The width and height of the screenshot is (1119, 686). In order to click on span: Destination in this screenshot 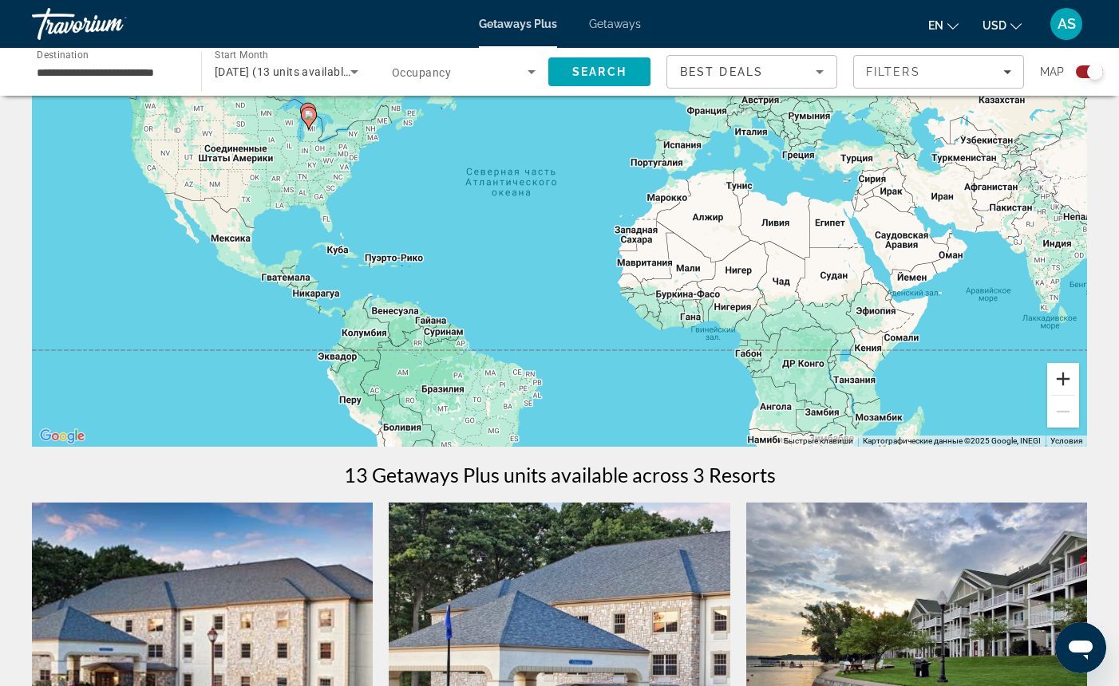, I will do `click(62, 54)`.